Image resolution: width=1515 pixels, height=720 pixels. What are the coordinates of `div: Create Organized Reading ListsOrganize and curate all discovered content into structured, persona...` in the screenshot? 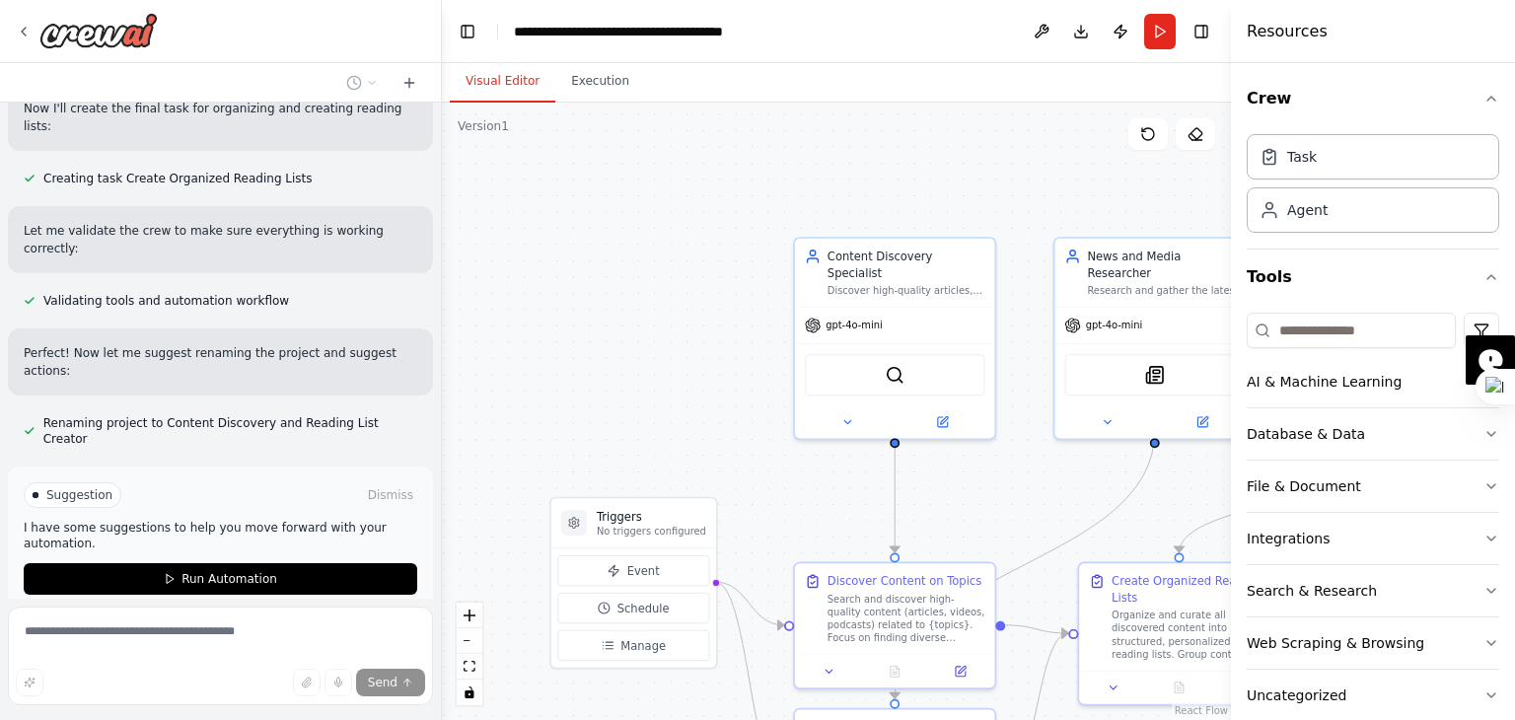 It's located at (1179, 634).